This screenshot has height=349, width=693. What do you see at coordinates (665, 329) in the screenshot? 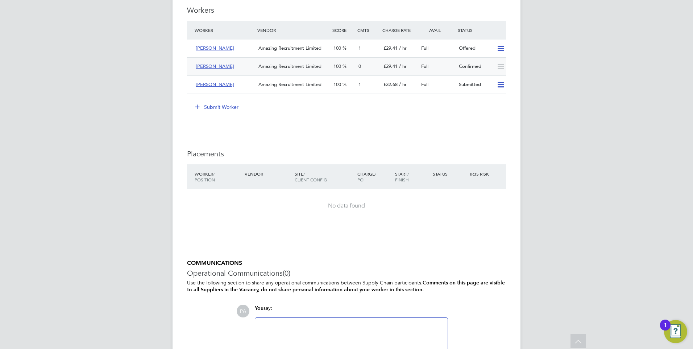
I see `div: 1` at bounding box center [665, 329].